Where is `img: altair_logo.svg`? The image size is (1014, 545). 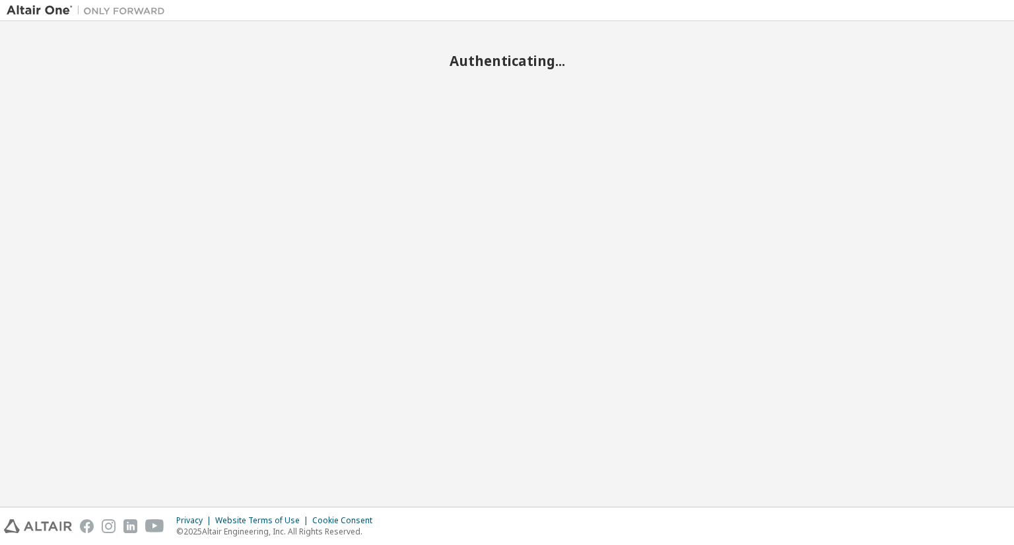
img: altair_logo.svg is located at coordinates (38, 526).